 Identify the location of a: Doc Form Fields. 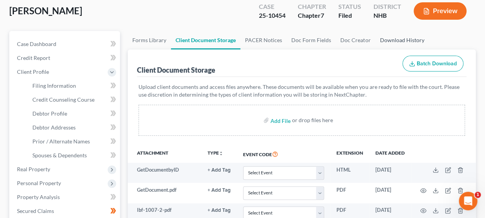
(311, 40).